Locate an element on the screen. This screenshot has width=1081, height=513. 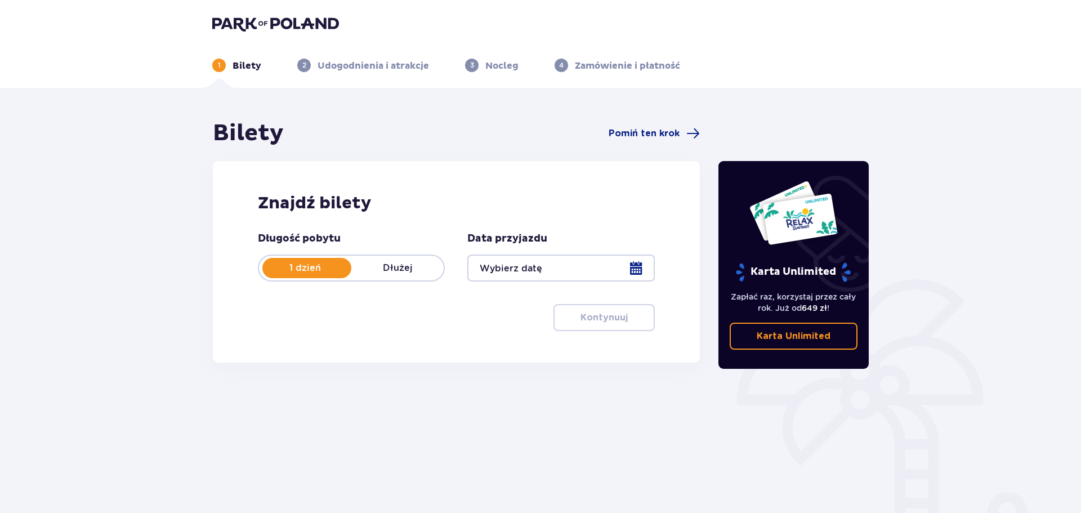
span: 649 zł is located at coordinates (814, 308).